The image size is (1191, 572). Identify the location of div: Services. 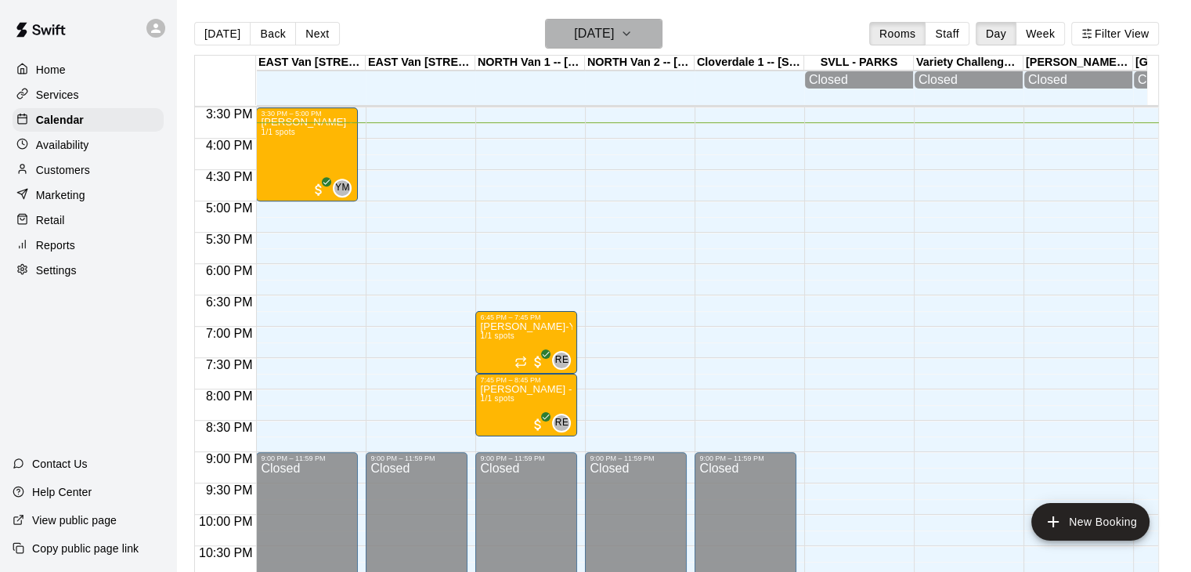
(88, 95).